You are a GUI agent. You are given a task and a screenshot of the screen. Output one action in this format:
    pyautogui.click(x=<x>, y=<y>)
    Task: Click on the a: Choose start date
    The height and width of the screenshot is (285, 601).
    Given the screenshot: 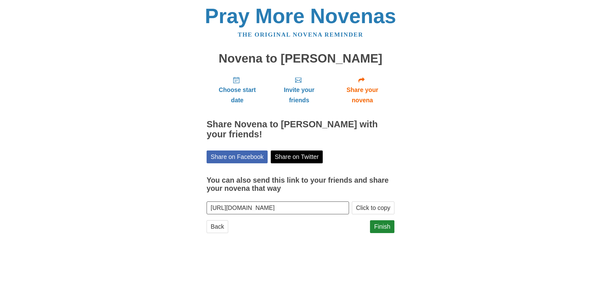 What is the action you would take?
    pyautogui.click(x=237, y=90)
    